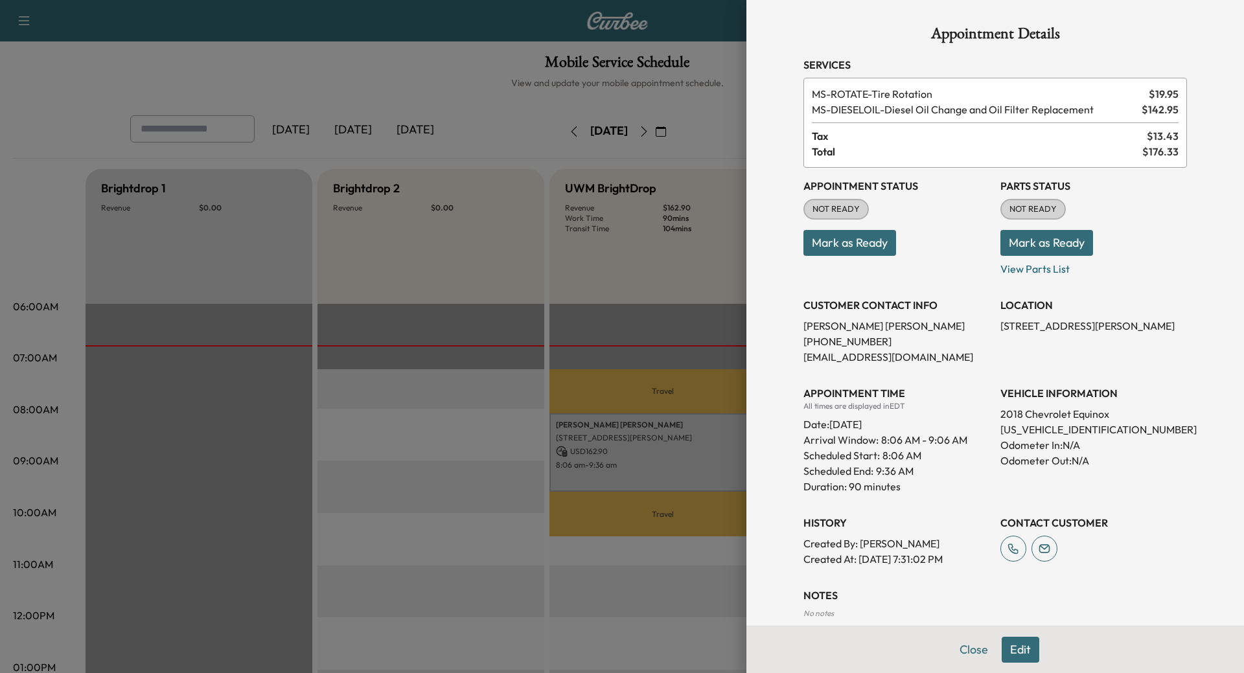 The image size is (1244, 673). What do you see at coordinates (1093, 305) in the screenshot?
I see `h3: LOCATION` at bounding box center [1093, 305].